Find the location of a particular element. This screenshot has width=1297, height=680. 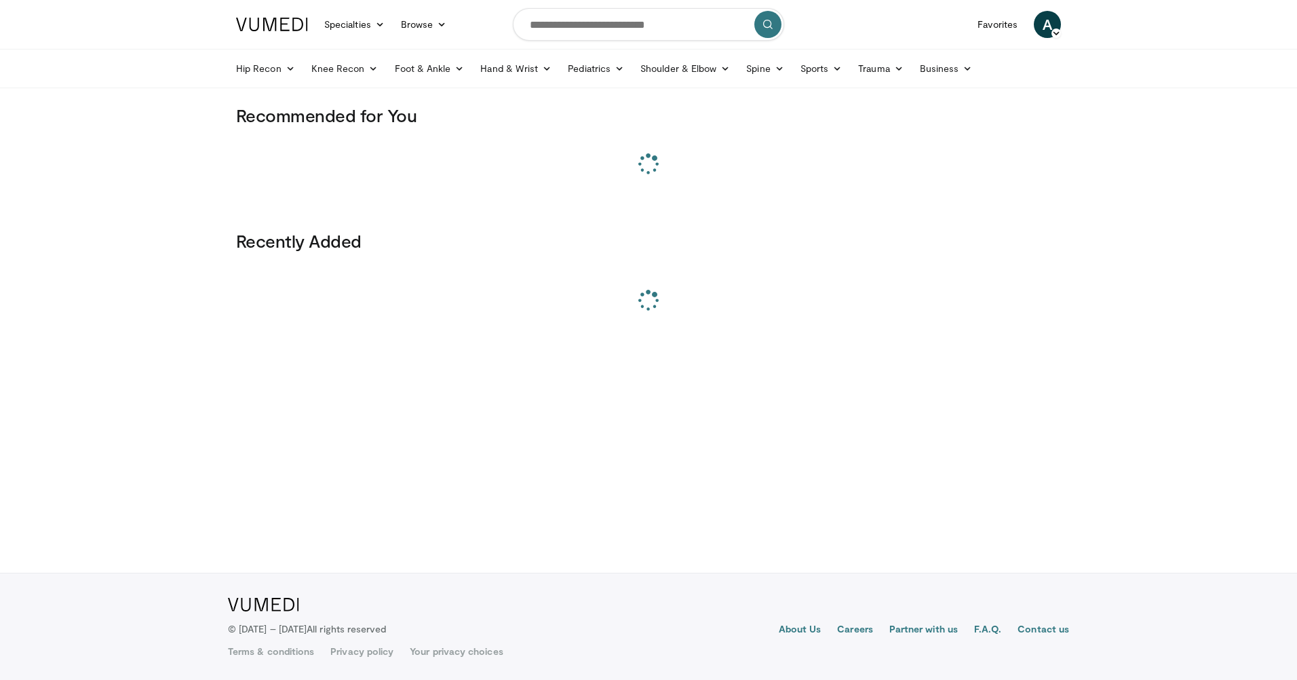

a: Foot & Ankle is located at coordinates (429, 69).